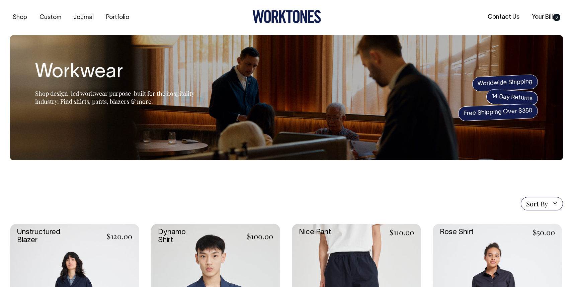 The width and height of the screenshot is (573, 287). What do you see at coordinates (117, 17) in the screenshot?
I see `a: Portfolio` at bounding box center [117, 17].